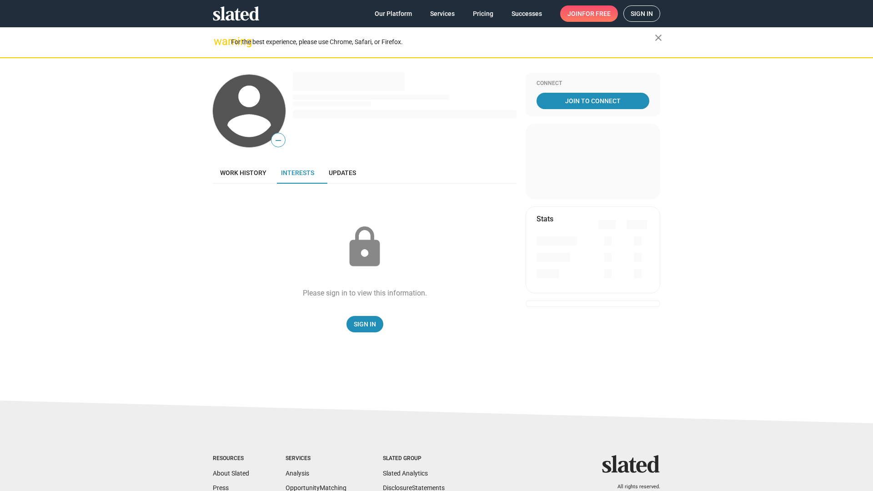 This screenshot has height=491, width=873. What do you see at coordinates (231, 459) in the screenshot?
I see `div: Resources` at bounding box center [231, 459].